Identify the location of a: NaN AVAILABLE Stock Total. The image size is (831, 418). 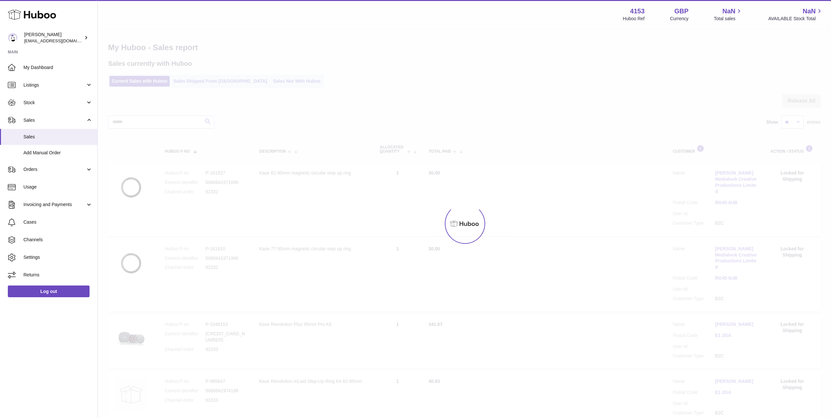
(795, 14).